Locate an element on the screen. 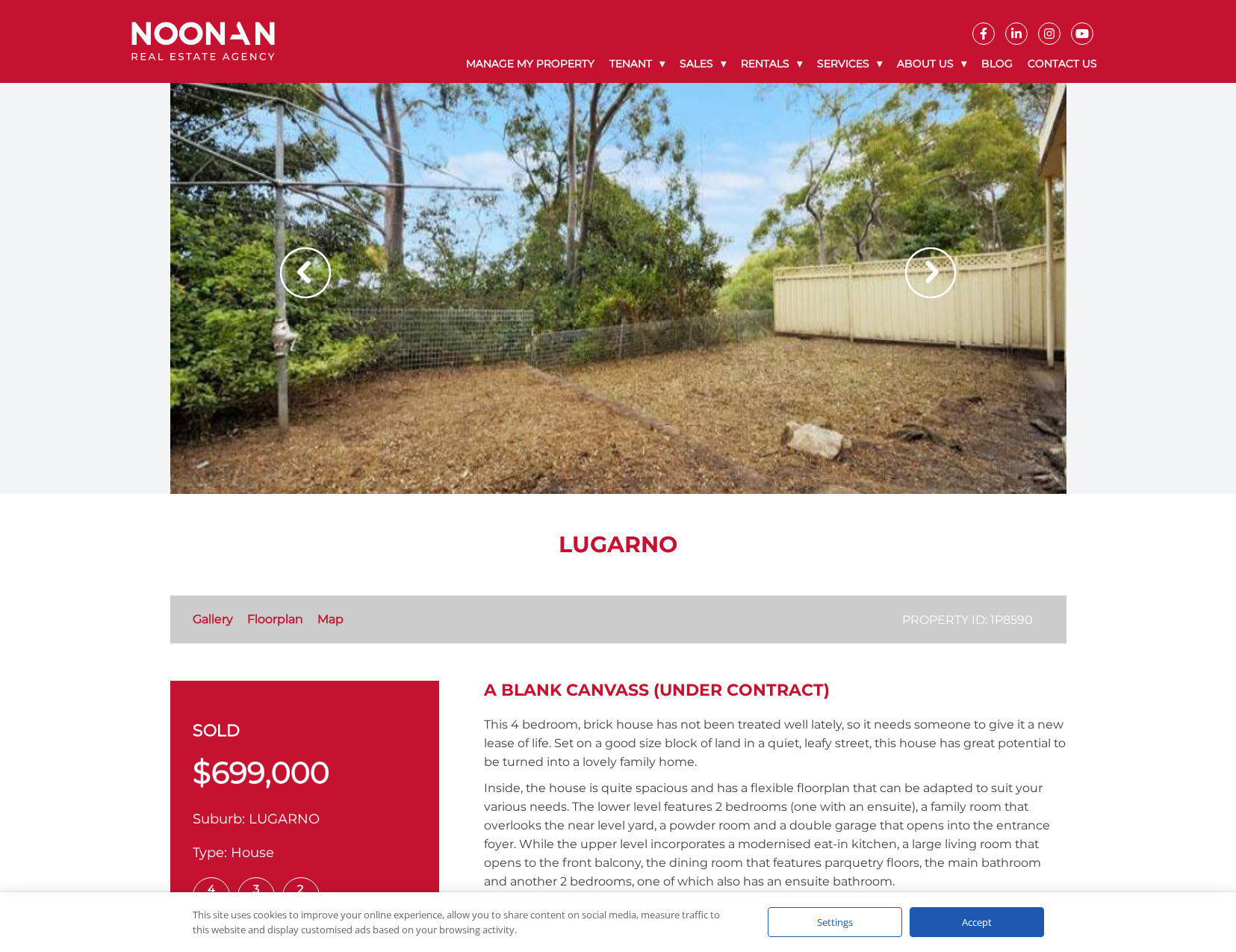 This screenshot has width=1236, height=952. span: sold is located at coordinates (216, 730).